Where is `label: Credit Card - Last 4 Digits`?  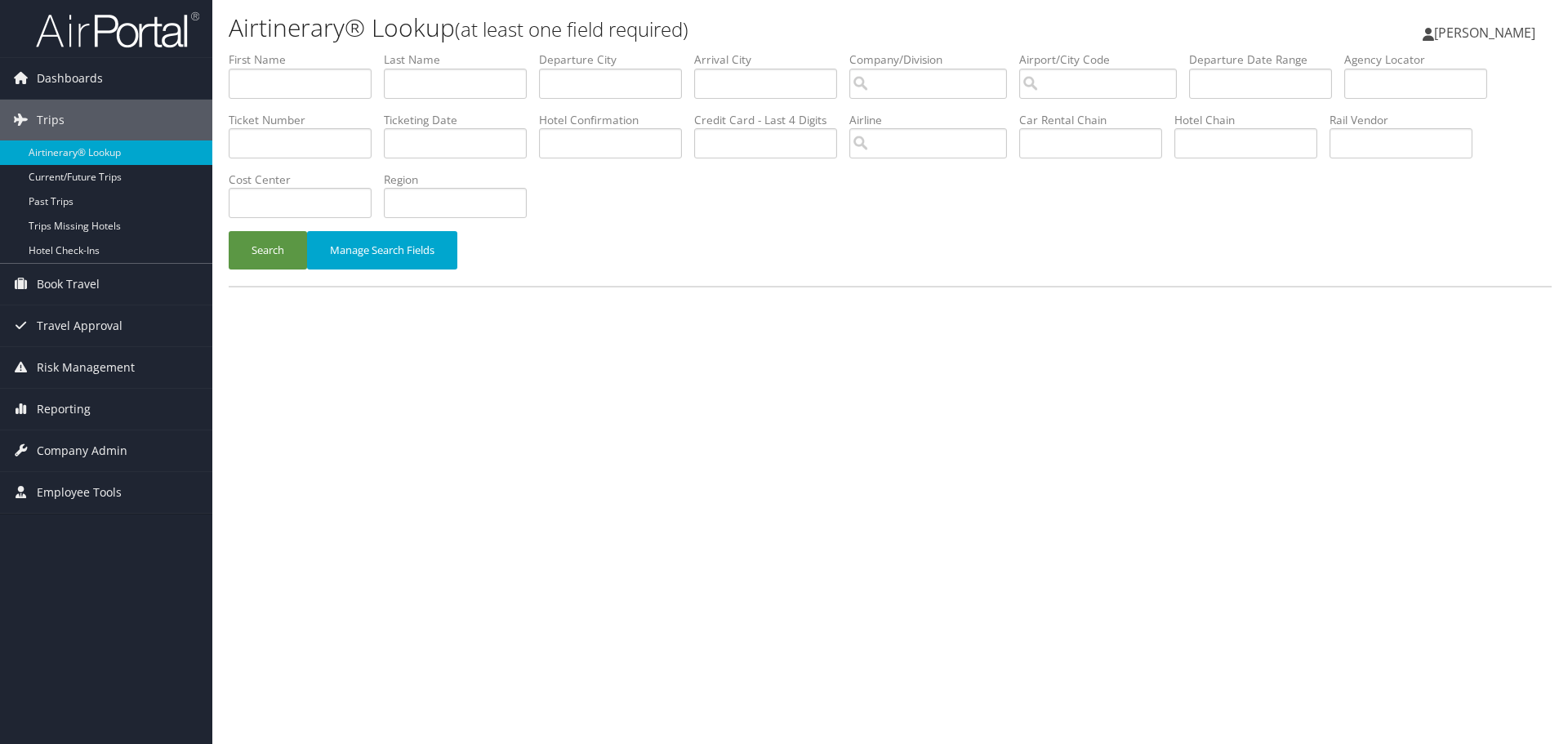 label: Credit Card - Last 4 Digits is located at coordinates (772, 120).